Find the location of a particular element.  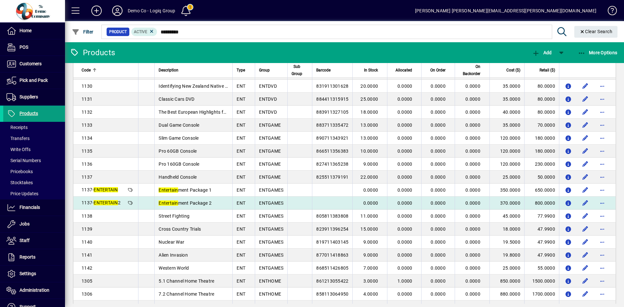

span: 1306 is located at coordinates (87, 294).